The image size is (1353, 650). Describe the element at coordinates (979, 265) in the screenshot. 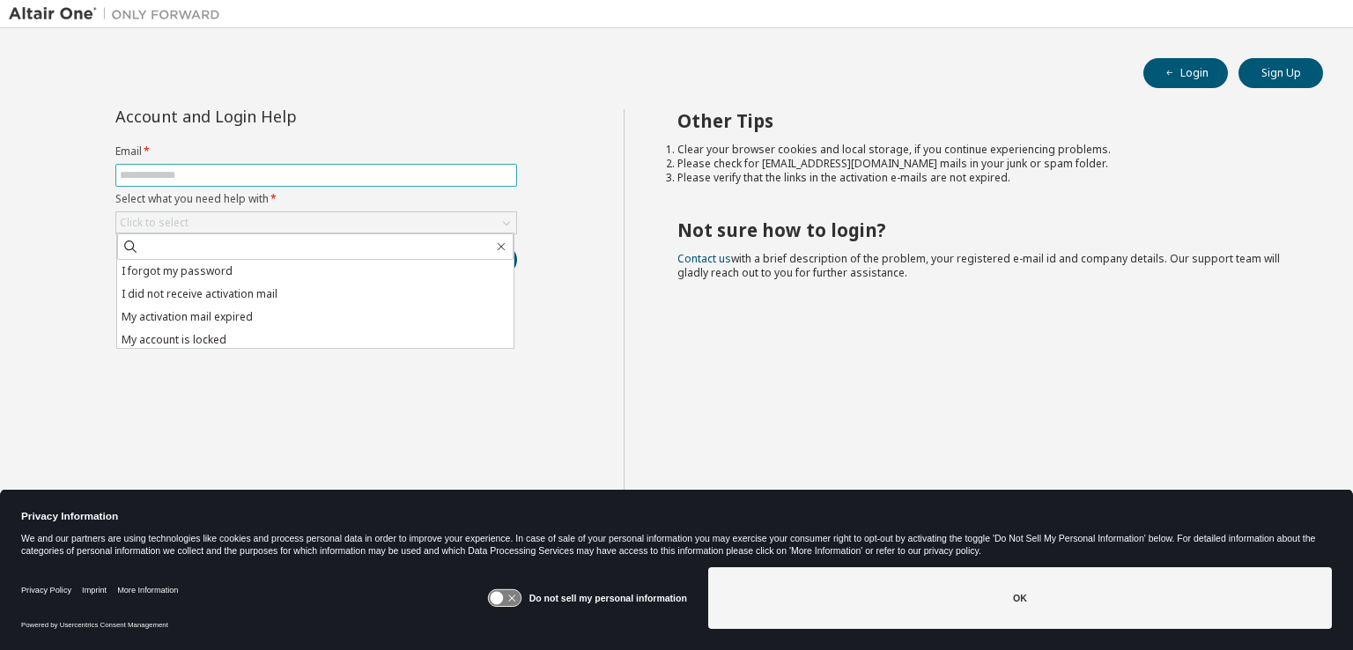

I see `span: with a brief description of the problem, your registered e-mail id and company details. Our suppo...` at that location.